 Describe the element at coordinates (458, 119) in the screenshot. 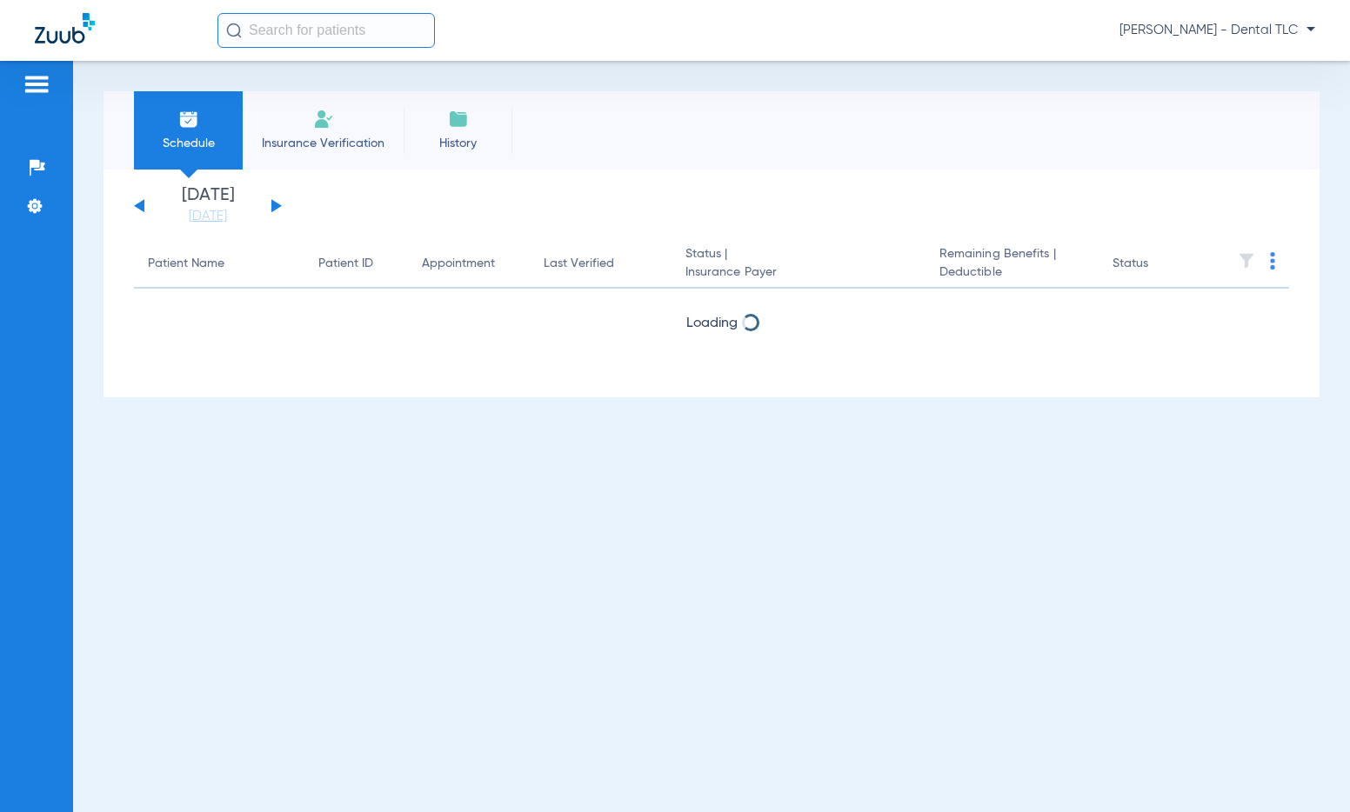

I see `img: History` at that location.